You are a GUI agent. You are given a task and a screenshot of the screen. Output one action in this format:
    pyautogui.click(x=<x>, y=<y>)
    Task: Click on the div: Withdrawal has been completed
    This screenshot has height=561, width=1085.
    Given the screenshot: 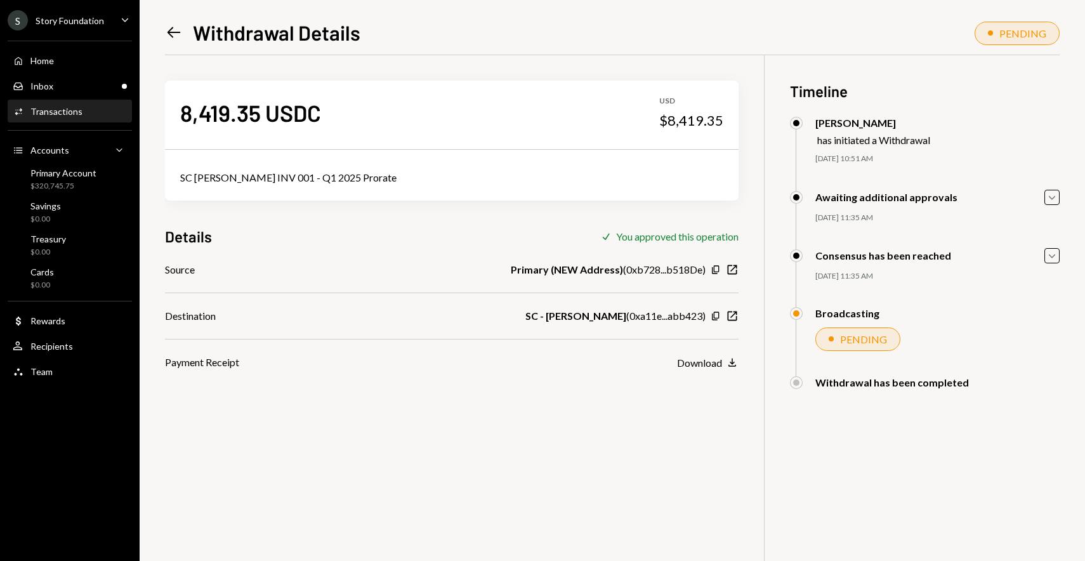 What is the action you would take?
    pyautogui.click(x=892, y=382)
    